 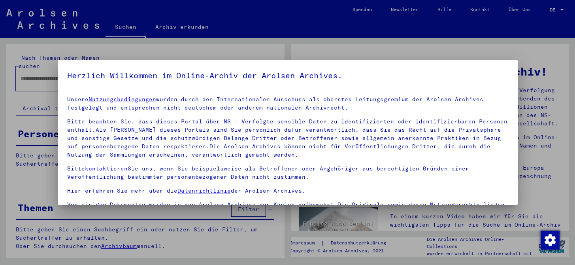 What do you see at coordinates (106, 168) in the screenshot?
I see `a: kontaktieren` at bounding box center [106, 168].